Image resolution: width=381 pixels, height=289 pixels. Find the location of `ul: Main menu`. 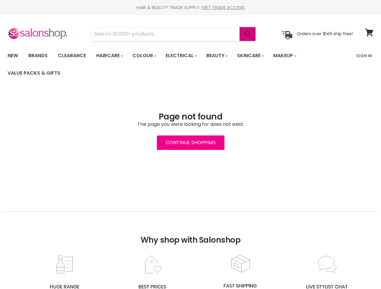

ul: Main menu is located at coordinates (178, 65).